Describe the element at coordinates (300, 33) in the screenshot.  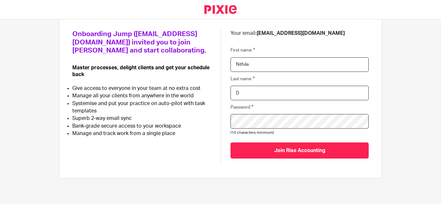
I see `p: Your email:` at that location.